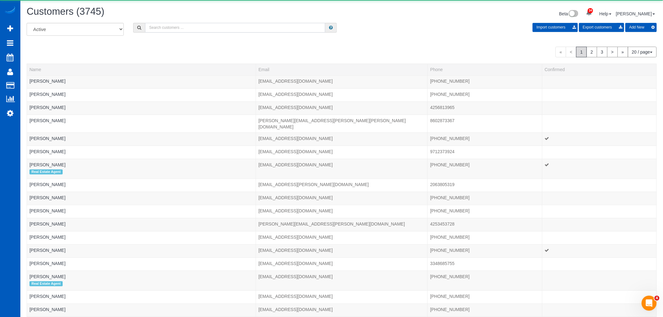  Describe the element at coordinates (602, 52) in the screenshot. I see `a: 3` at that location.